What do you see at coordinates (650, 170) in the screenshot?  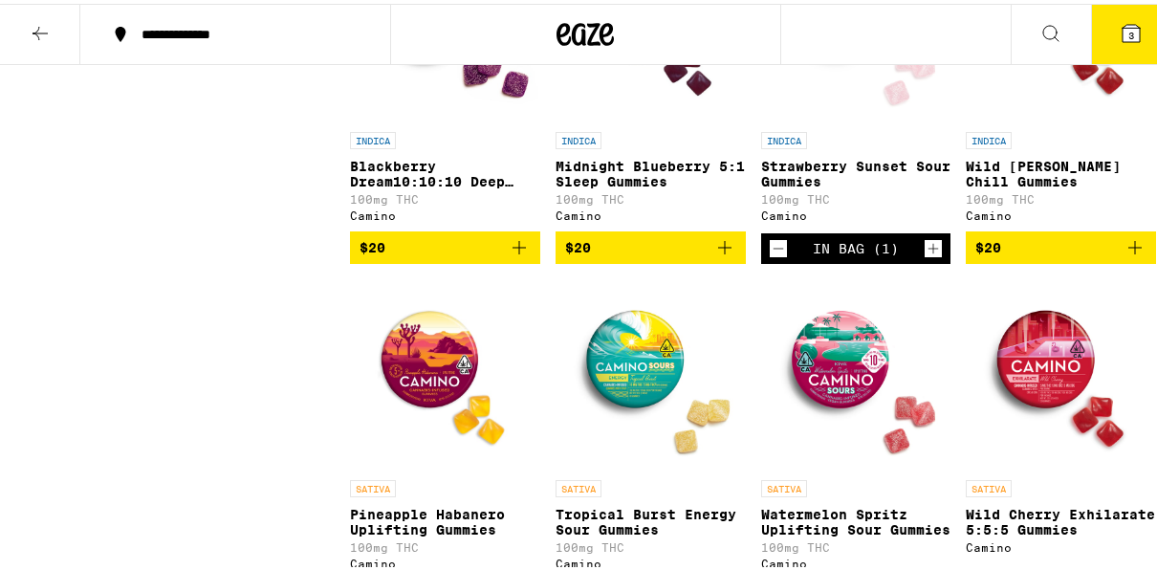 I see `p: Midnight Blueberry 5:1 Sleep Gummies` at bounding box center [650, 170].